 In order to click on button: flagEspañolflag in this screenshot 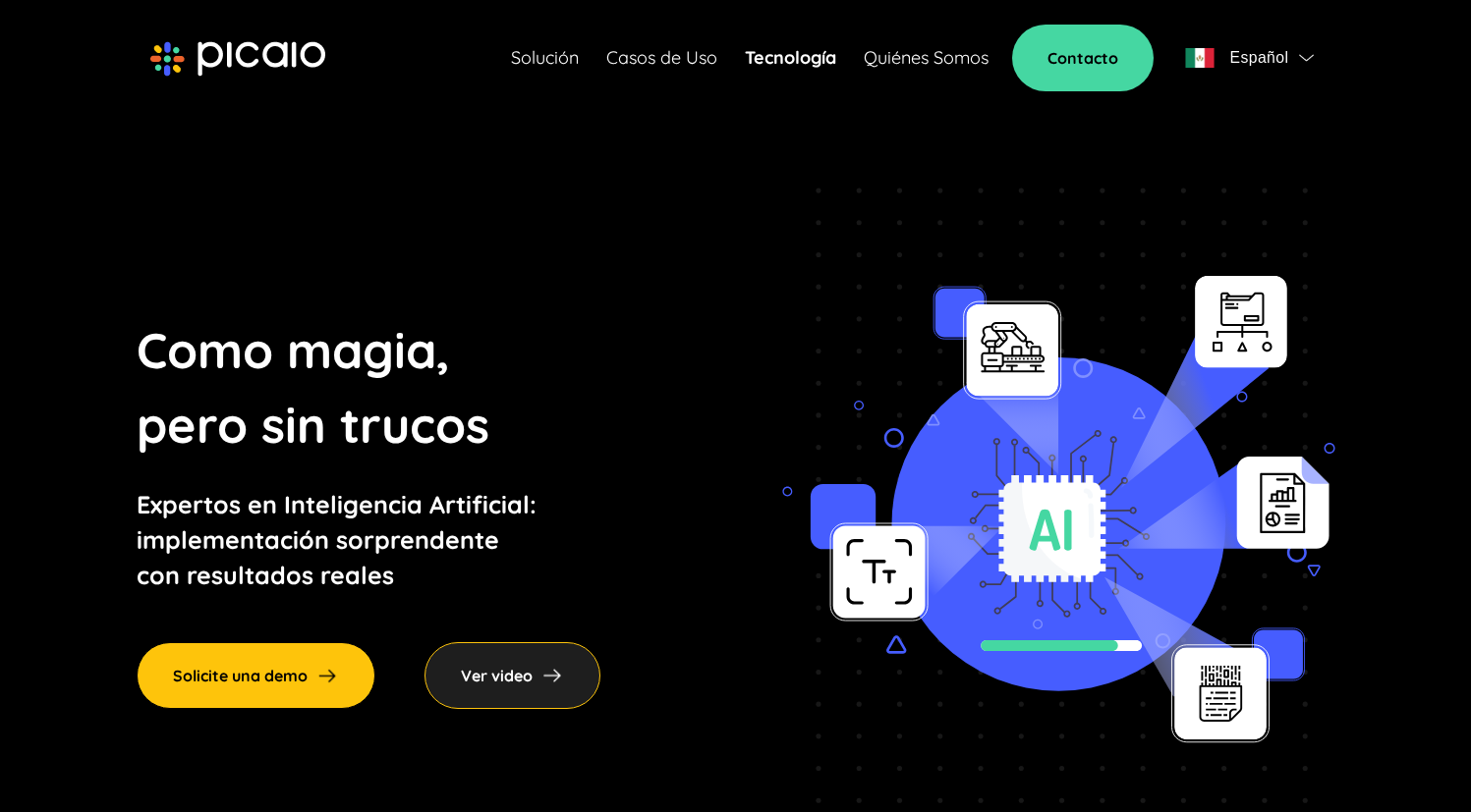, I will do `click(1249, 58)`.